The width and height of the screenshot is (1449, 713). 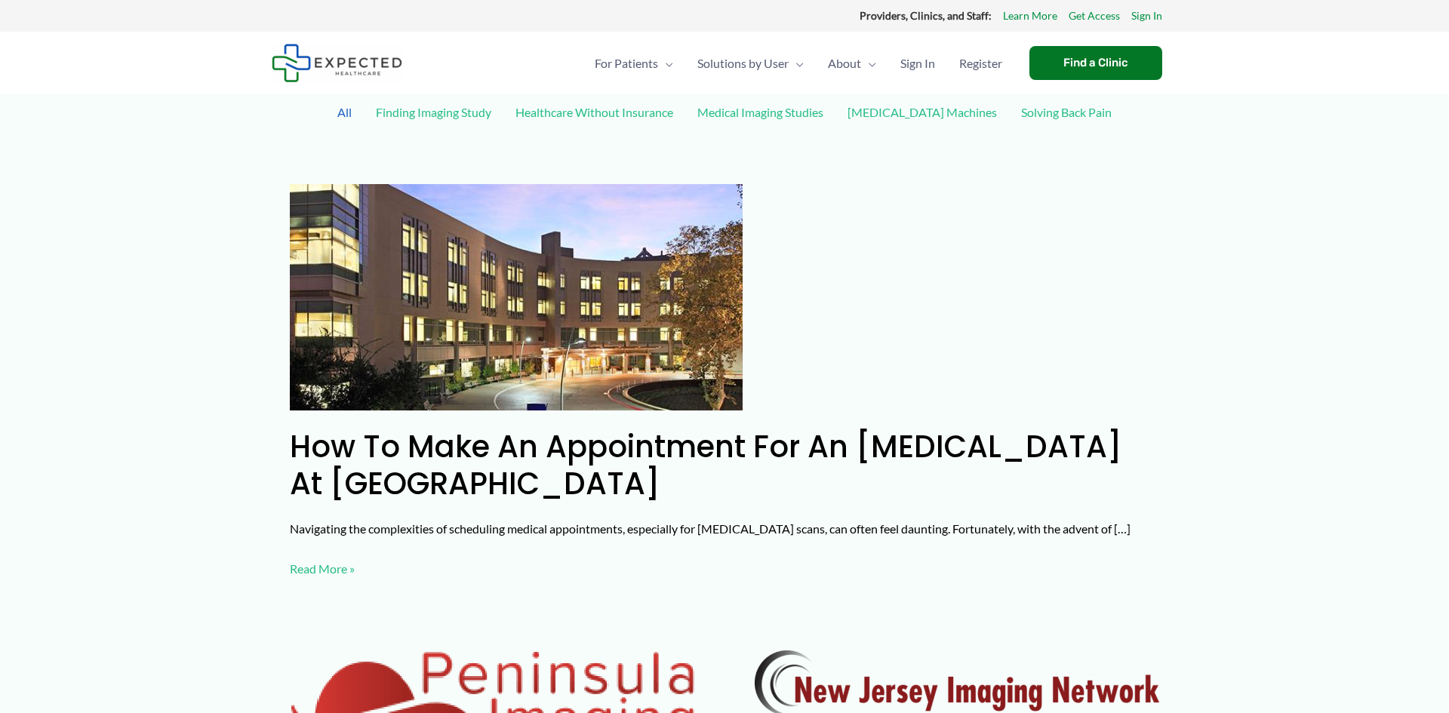 What do you see at coordinates (852, 63) in the screenshot?
I see `a: AboutMenu Toggle` at bounding box center [852, 63].